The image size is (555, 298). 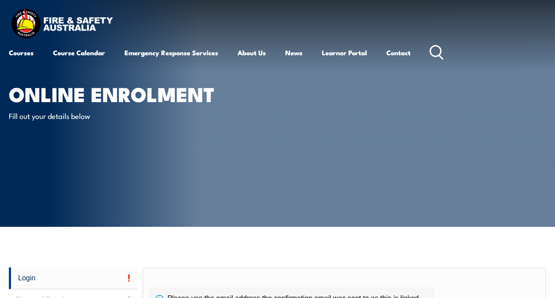 What do you see at coordinates (89, 115) in the screenshot?
I see `p: Fill out your details below` at bounding box center [89, 115].